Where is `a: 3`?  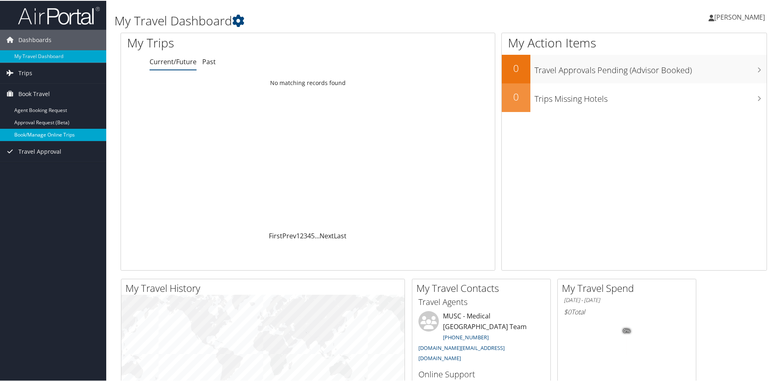 a: 3 is located at coordinates (305, 235).